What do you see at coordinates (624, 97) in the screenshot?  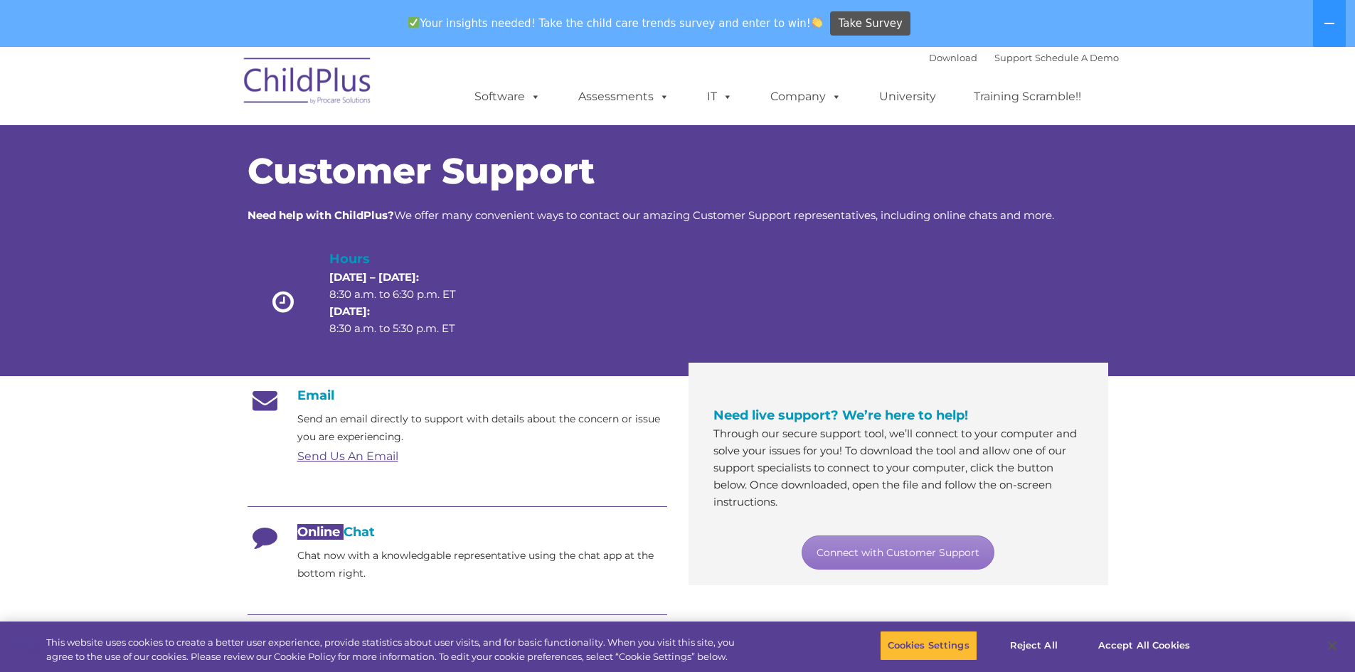 I see `a: Assessments` at bounding box center [624, 97].